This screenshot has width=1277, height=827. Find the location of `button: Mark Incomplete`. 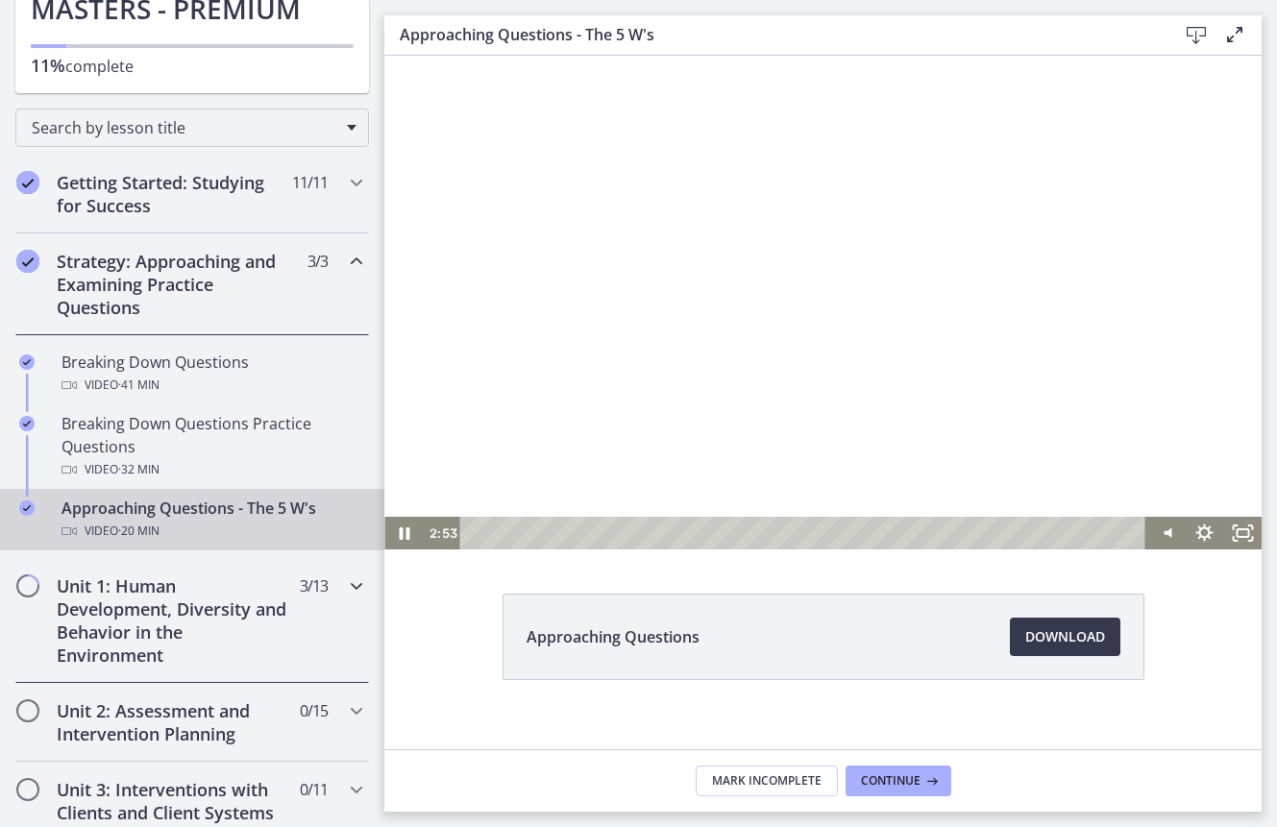

button: Mark Incomplete is located at coordinates (767, 781).